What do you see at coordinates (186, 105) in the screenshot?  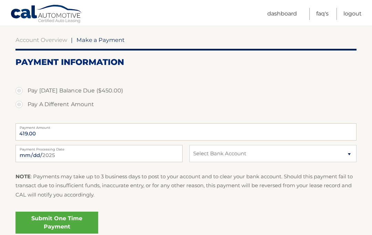 I see `label: Pay A Different Amount` at bounding box center [186, 105].